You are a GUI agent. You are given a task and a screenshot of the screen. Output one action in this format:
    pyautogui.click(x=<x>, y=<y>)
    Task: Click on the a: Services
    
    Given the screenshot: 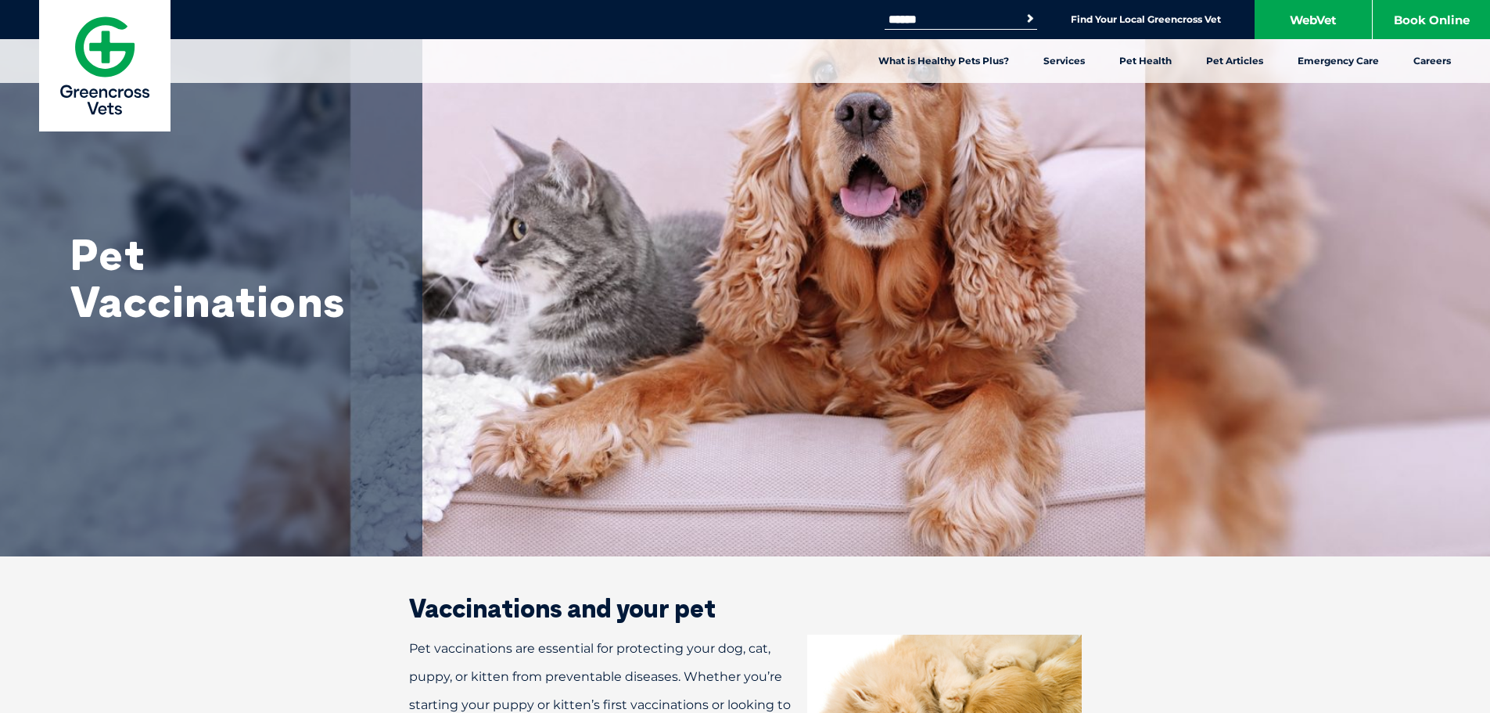 What is the action you would take?
    pyautogui.click(x=1064, y=61)
    